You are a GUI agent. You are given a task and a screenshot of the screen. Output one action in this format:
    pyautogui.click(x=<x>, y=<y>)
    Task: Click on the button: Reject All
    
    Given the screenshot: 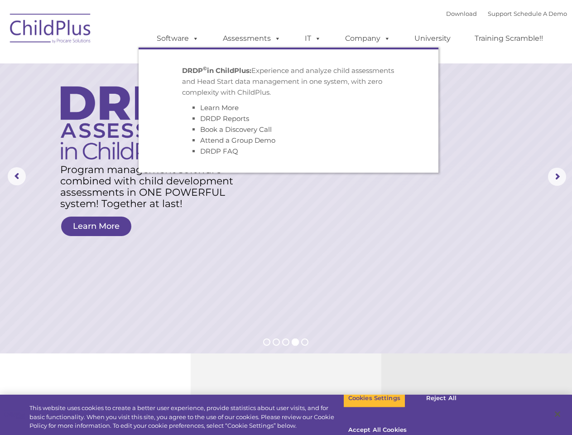 What is the action you would take?
    pyautogui.click(x=441, y=398)
    